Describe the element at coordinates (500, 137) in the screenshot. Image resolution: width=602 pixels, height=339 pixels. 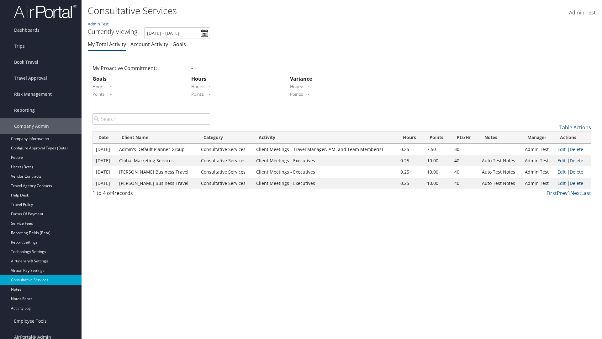
I see `th: Notes` at that location.